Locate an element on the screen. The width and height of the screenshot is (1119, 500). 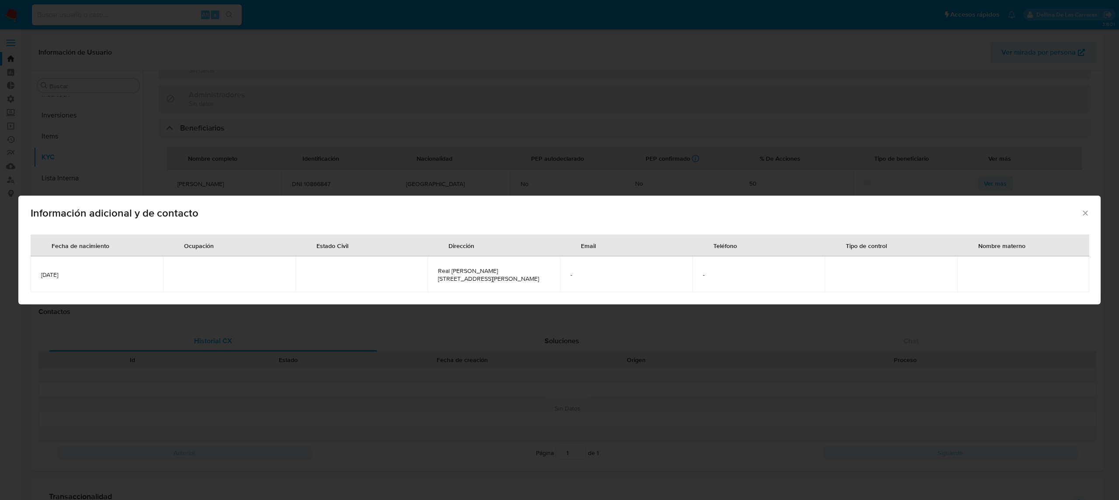
div: Ocupación is located at coordinates (199, 246).